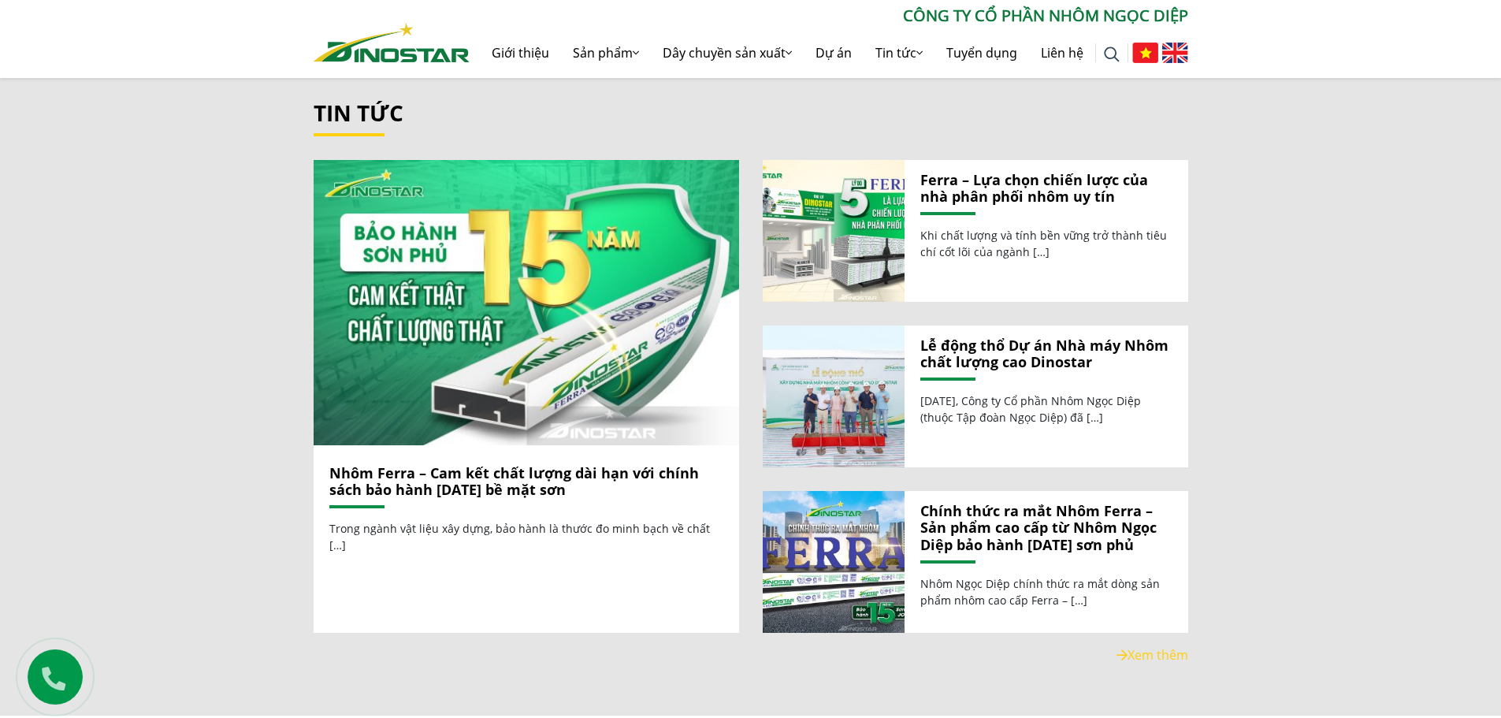 The height and width of the screenshot is (718, 1501). I want to click on img: English, so click(1175, 53).